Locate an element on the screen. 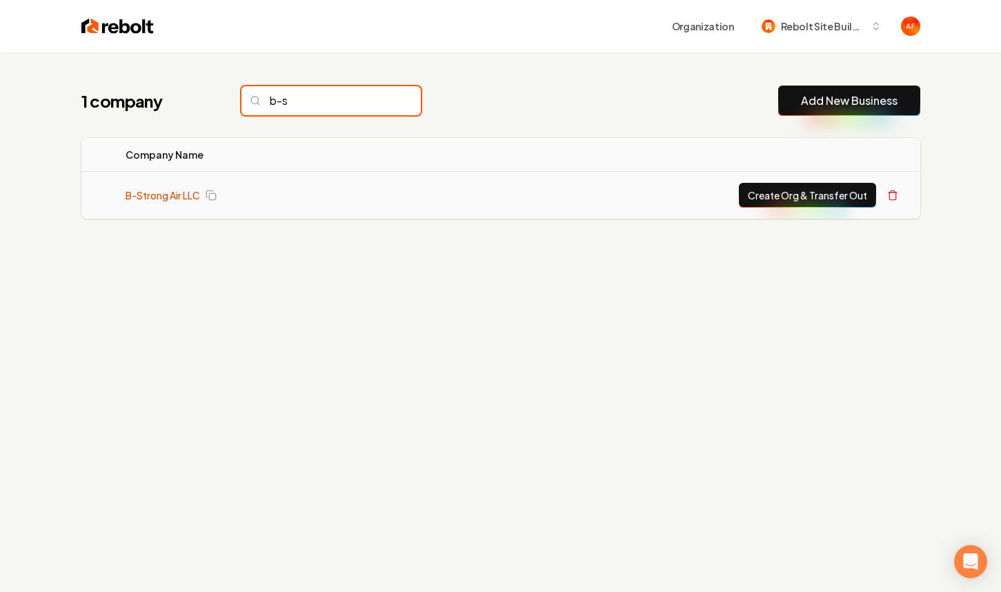 This screenshot has height=592, width=1001. th: Company Name is located at coordinates (263, 154).